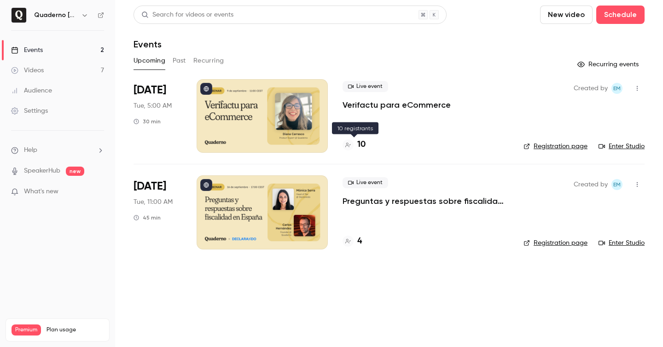  What do you see at coordinates (58, 150) in the screenshot?
I see `li: help-dropdown-opener` at bounding box center [58, 150].